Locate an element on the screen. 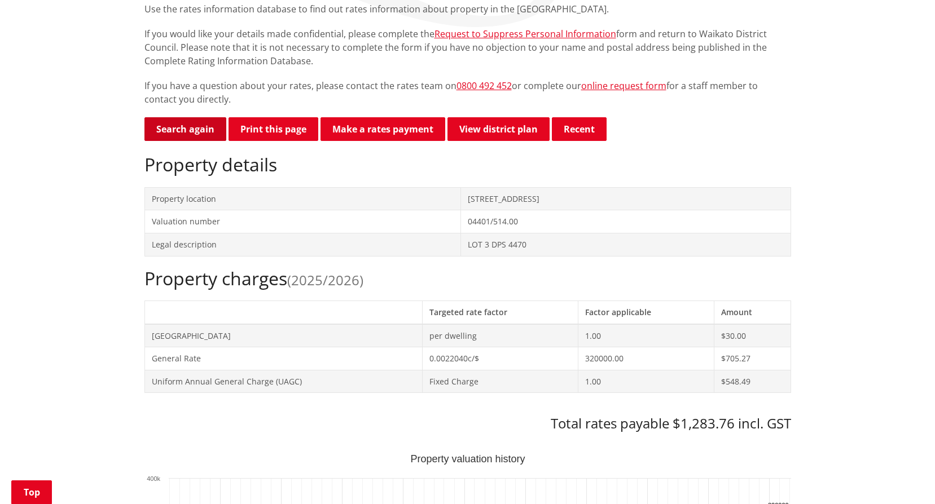 Image resolution: width=935 pixels, height=504 pixels. td: $30.00 is located at coordinates (752, 336).